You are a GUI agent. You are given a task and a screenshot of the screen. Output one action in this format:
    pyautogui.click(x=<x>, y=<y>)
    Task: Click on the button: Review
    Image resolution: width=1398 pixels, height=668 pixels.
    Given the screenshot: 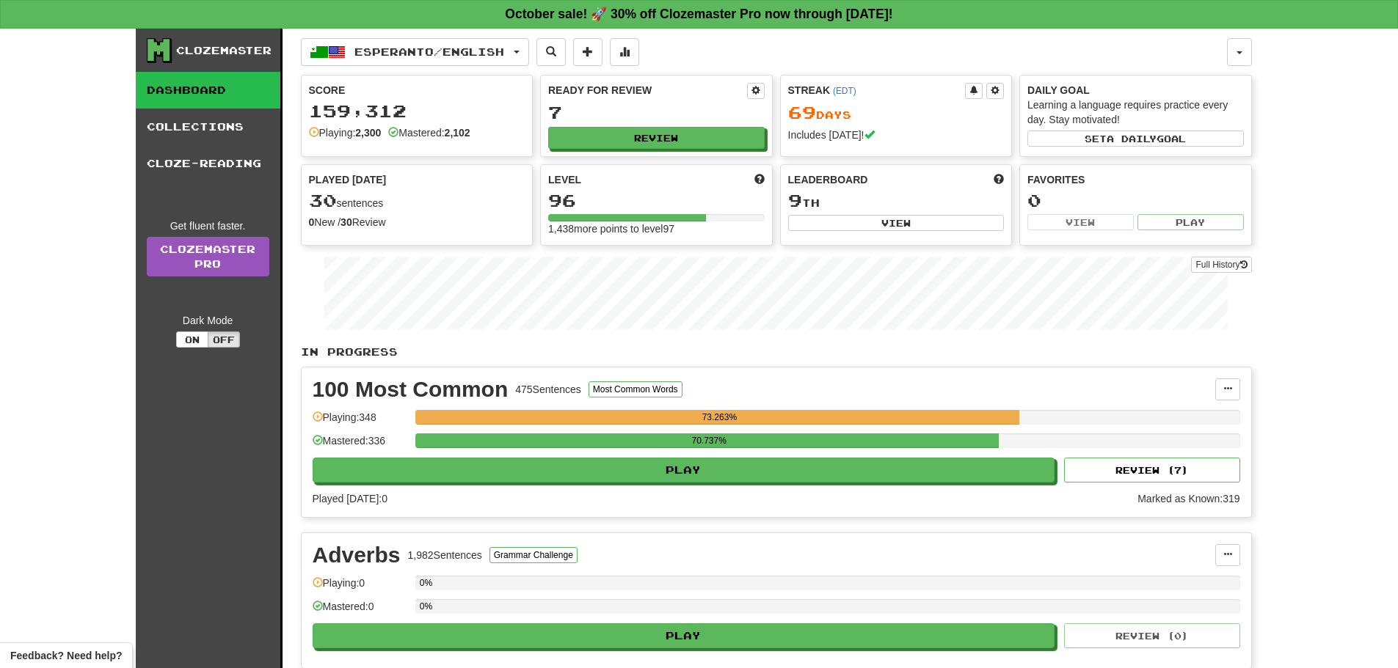 What is the action you would take?
    pyautogui.click(x=656, y=138)
    